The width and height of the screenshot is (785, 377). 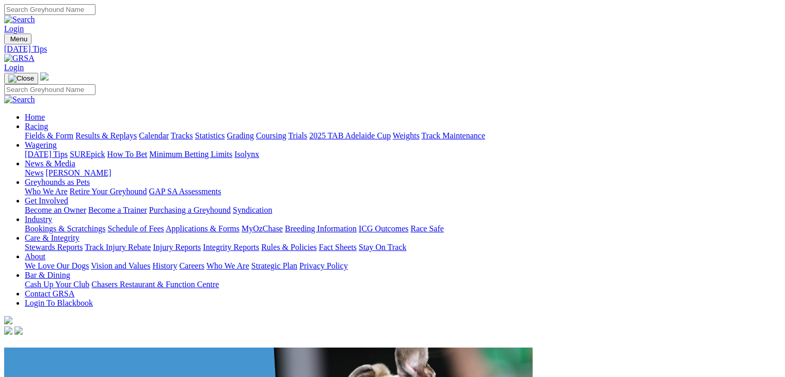 What do you see at coordinates (8, 330) in the screenshot?
I see `img: facebook.svg` at bounding box center [8, 330].